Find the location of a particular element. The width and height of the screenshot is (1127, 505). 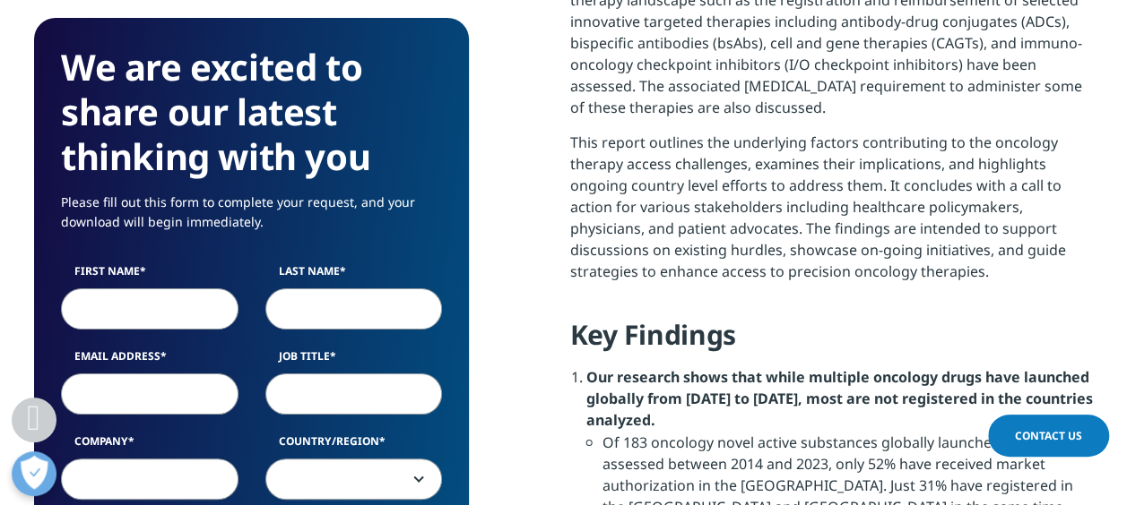

p: Please fill out this form to complete your request, and your download will begin immediately. is located at coordinates (251, 219).